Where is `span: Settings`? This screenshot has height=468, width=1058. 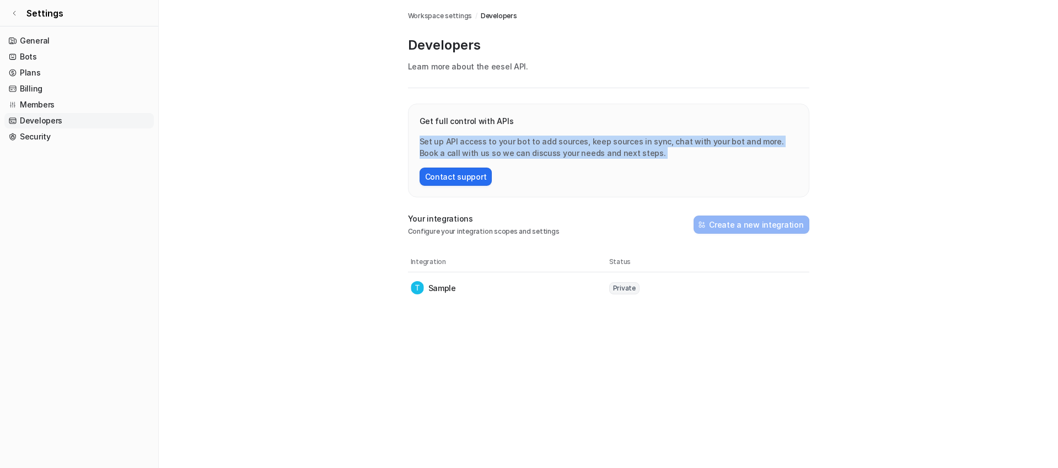 span: Settings is located at coordinates (45, 13).